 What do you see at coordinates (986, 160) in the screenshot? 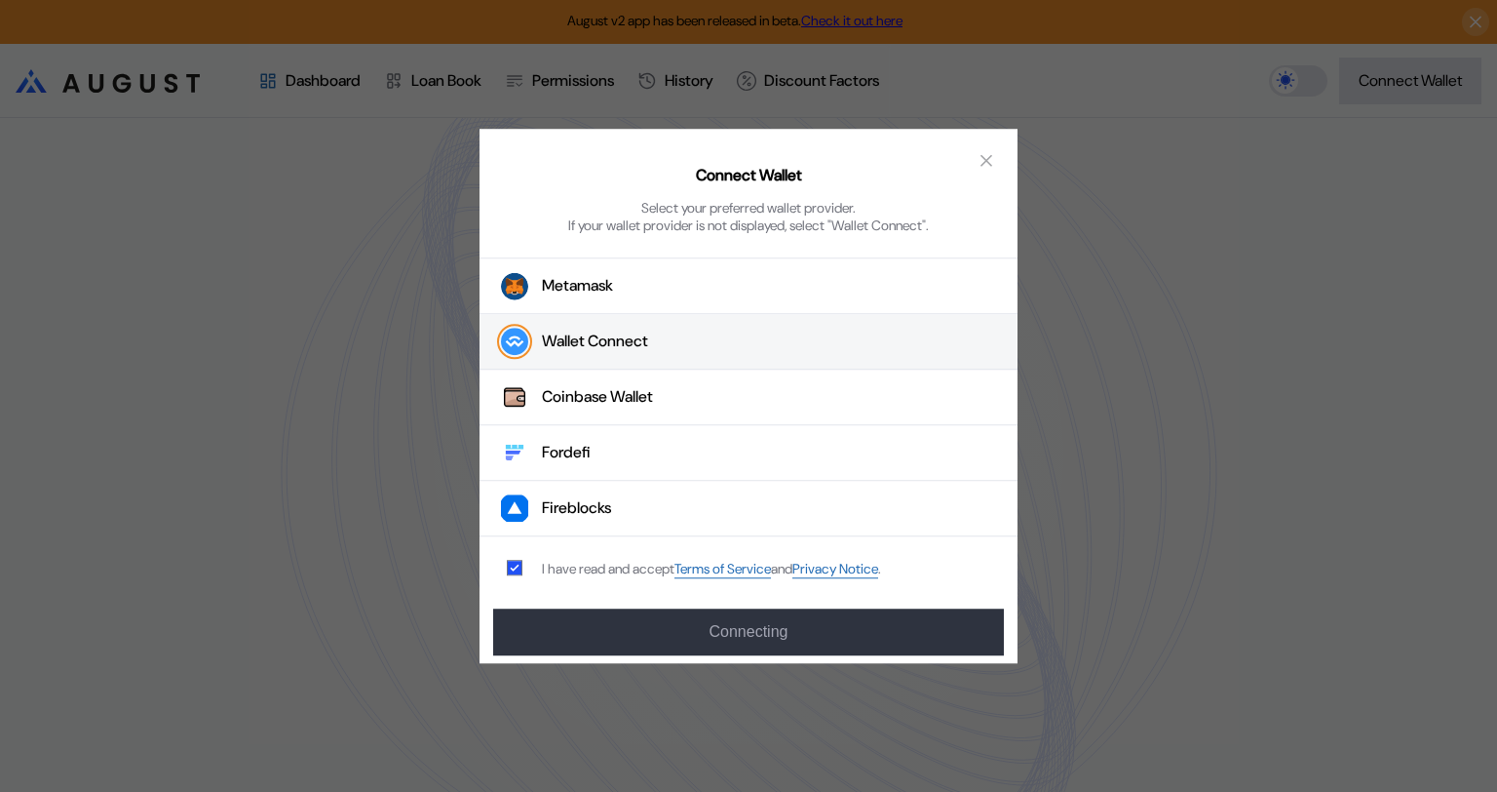
I see `button: close modal` at bounding box center [986, 160].